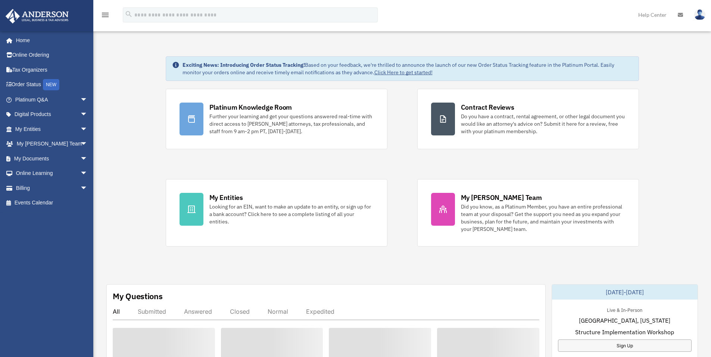 Image resolution: width=711 pixels, height=357 pixels. What do you see at coordinates (320, 312) in the screenshot?
I see `div: Expedited` at bounding box center [320, 312].